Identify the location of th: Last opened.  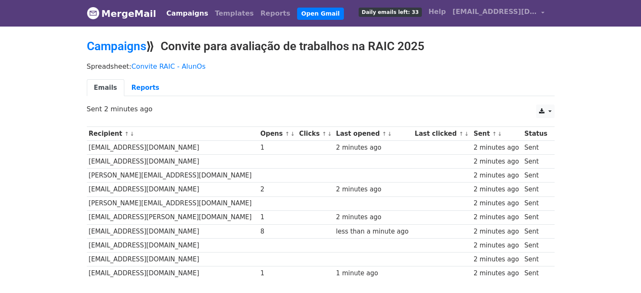
(374, 134).